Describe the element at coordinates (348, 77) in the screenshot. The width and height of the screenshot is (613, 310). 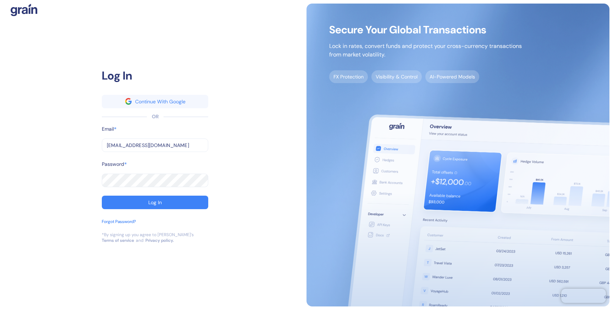
I see `span: FX Protection` at that location.